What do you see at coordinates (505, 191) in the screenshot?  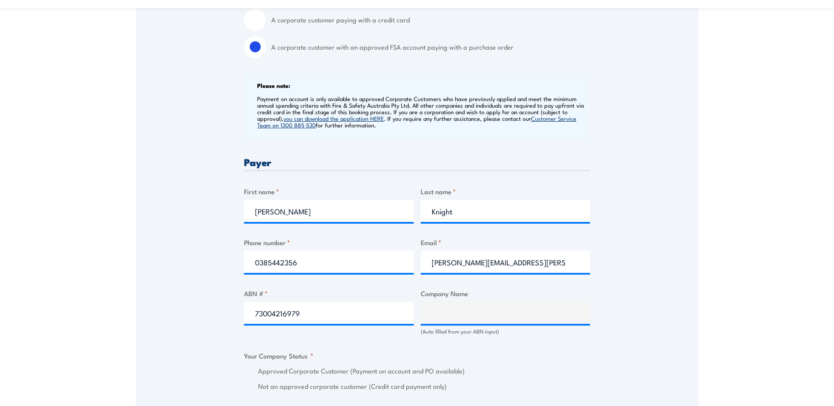 I see `label: Last name` at bounding box center [505, 191].